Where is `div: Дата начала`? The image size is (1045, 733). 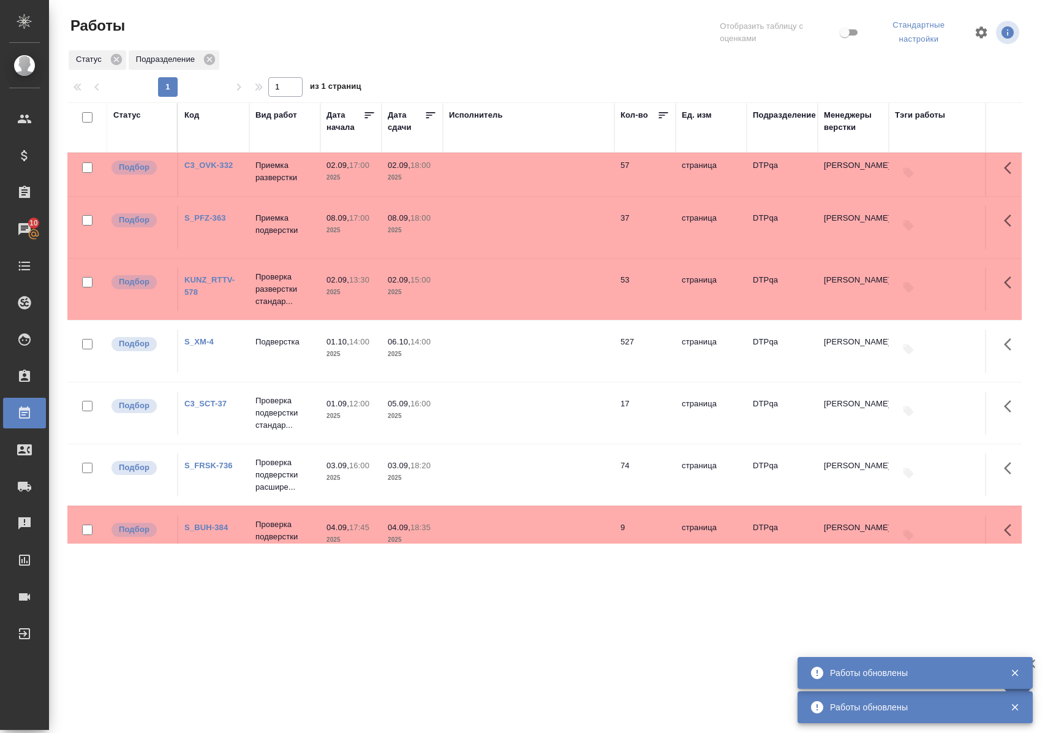 div: Дата начала is located at coordinates (345, 121).